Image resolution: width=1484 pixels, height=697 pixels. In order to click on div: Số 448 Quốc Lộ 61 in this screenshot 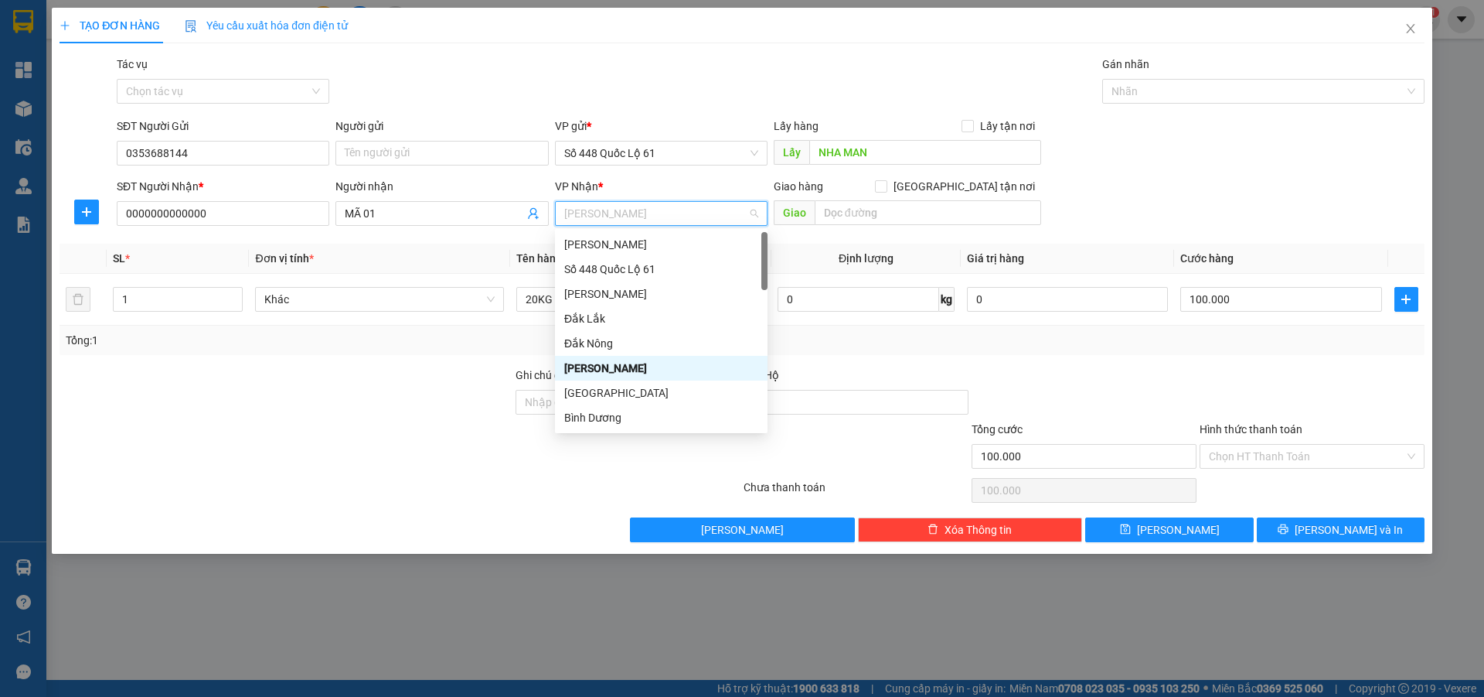, I will do `click(661, 269)`.